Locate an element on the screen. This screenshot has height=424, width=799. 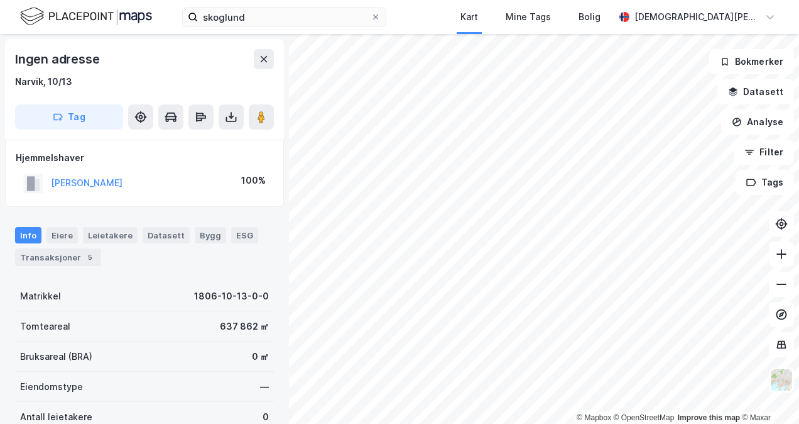
a: Mapbox is located at coordinates (594, 417).